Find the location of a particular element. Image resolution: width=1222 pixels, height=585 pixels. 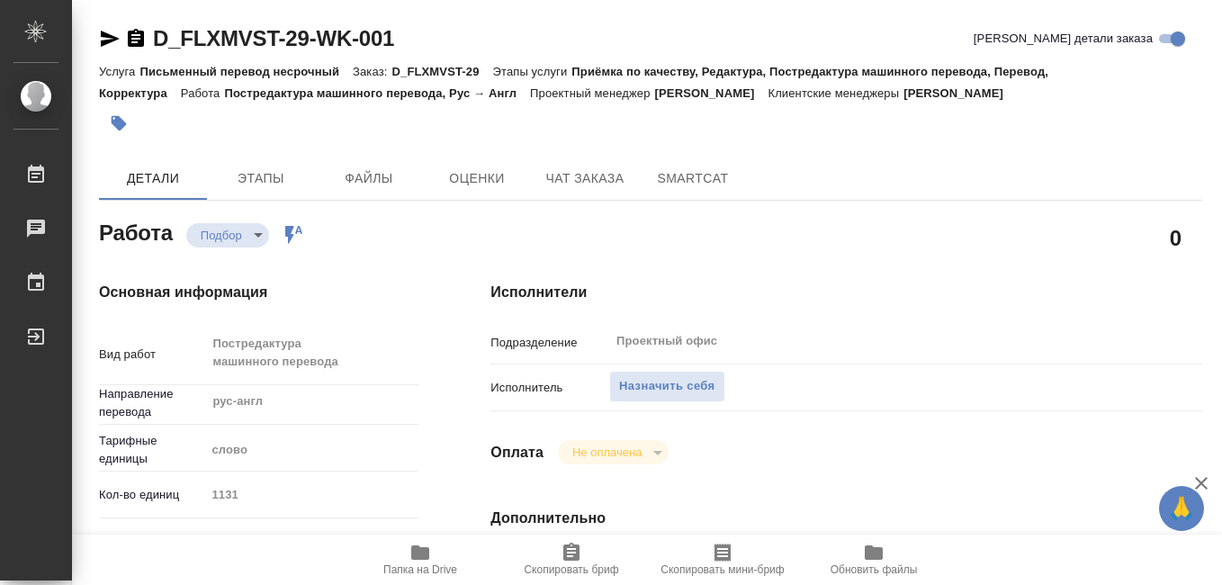

p: Постредактура машинного перевода, Рус → Англ is located at coordinates (377, 93).